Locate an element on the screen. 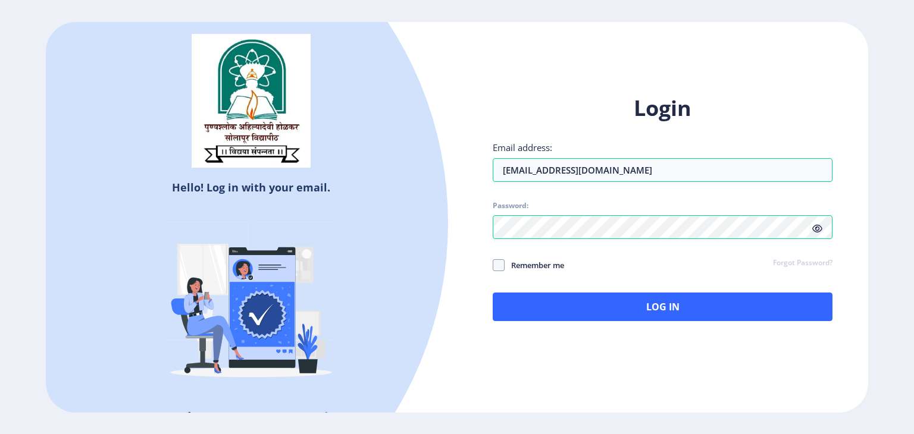 The image size is (914, 434). a: Forgot Password? is located at coordinates (802, 264).